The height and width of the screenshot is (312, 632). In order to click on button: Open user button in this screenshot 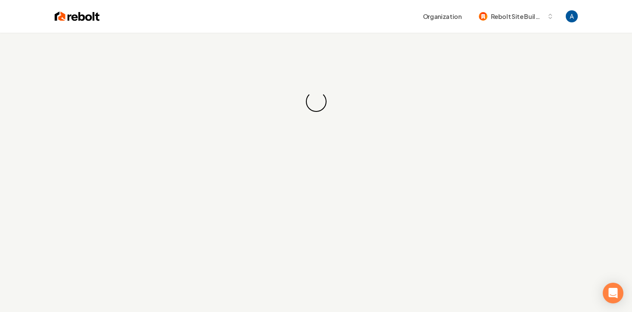, I will do `click(572, 16)`.